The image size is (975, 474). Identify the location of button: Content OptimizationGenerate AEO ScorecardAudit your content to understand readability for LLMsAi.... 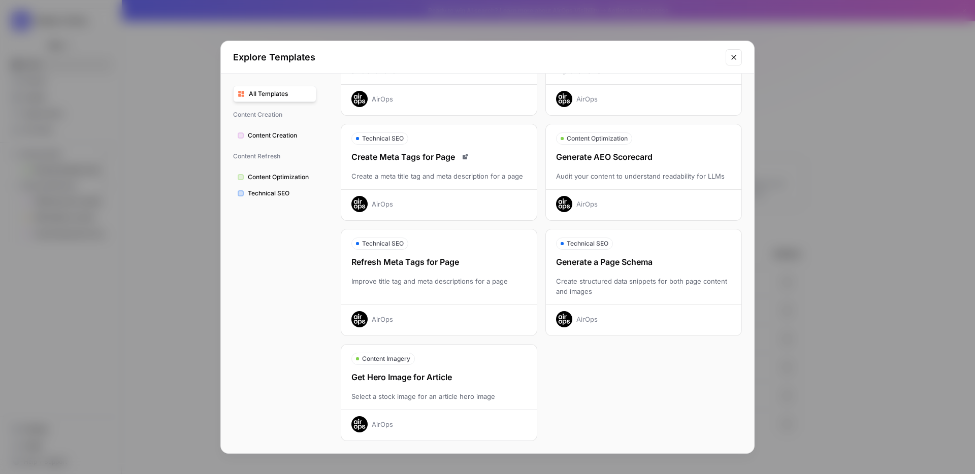
(643, 172).